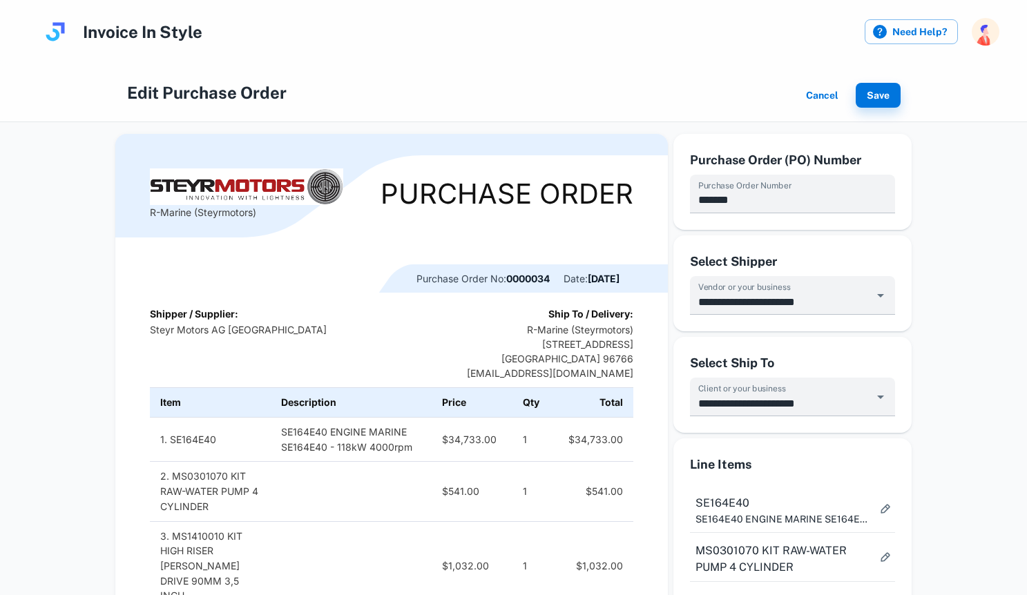  I want to click on h4: Edit Purchase Order, so click(206, 93).